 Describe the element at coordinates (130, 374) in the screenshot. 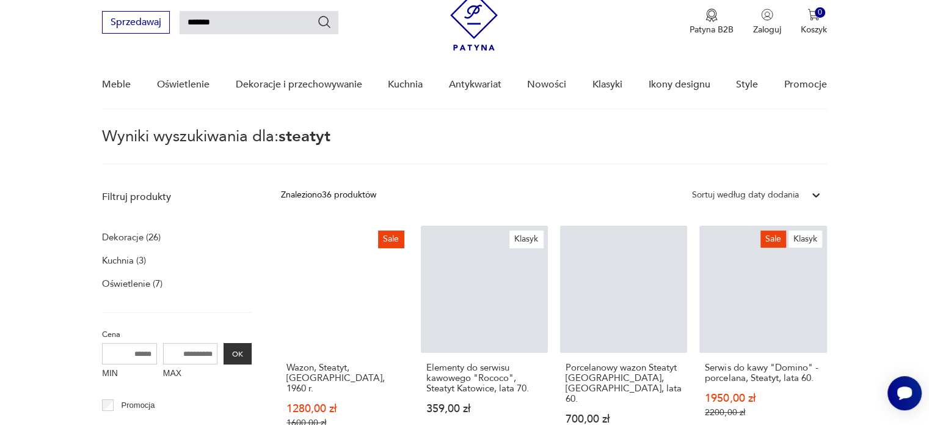

I see `label: MIN` at that location.